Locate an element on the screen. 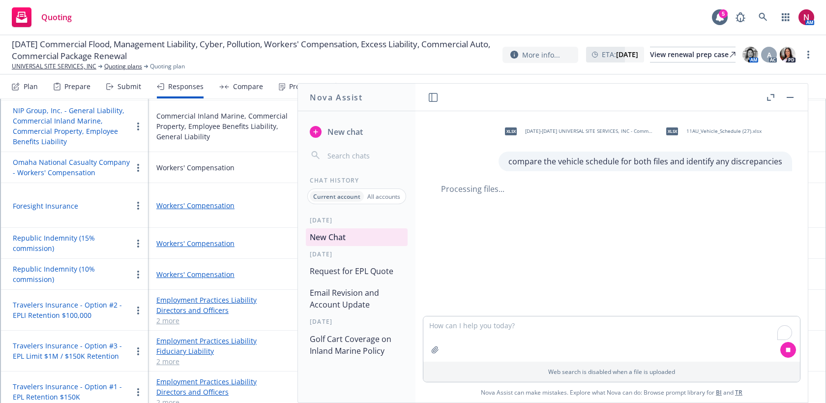 The width and height of the screenshot is (826, 403). div: Bind is located at coordinates (351, 87).